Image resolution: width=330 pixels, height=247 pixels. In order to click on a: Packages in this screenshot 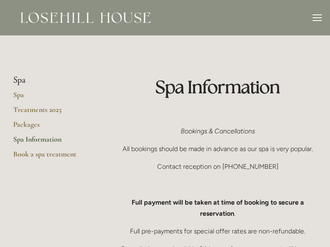, I will do `click(52, 127)`.